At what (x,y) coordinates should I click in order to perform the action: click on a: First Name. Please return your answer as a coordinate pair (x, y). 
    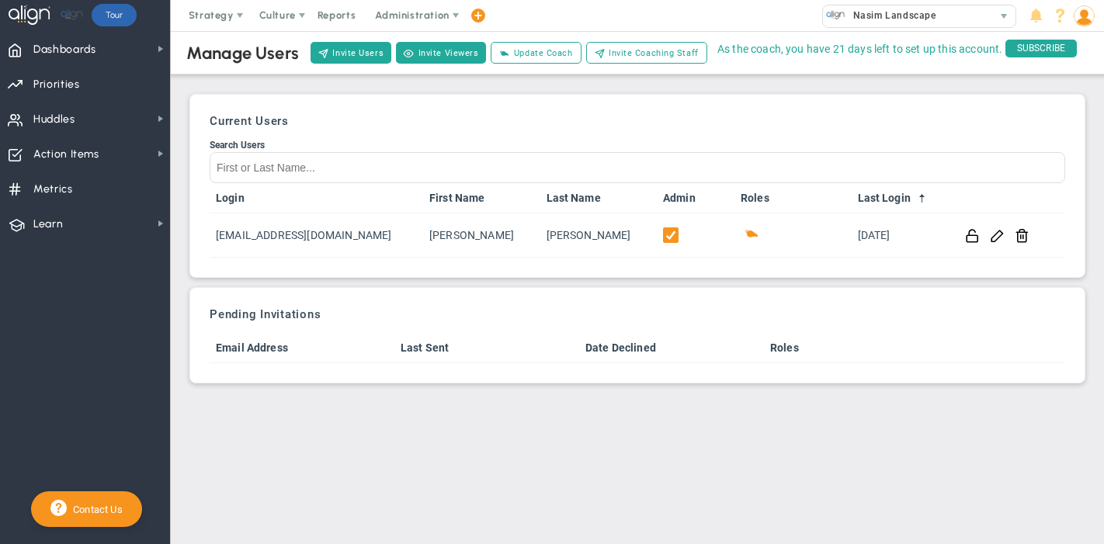
    Looking at the image, I should click on (481, 198).